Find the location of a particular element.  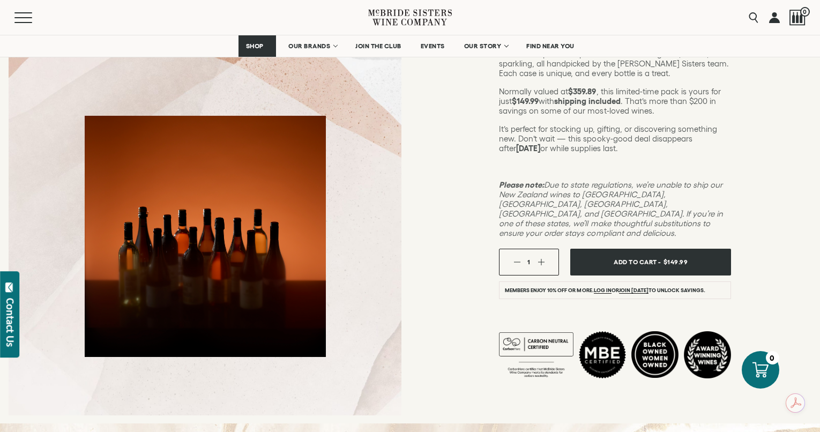

strong: $149.99 is located at coordinates (525, 101).